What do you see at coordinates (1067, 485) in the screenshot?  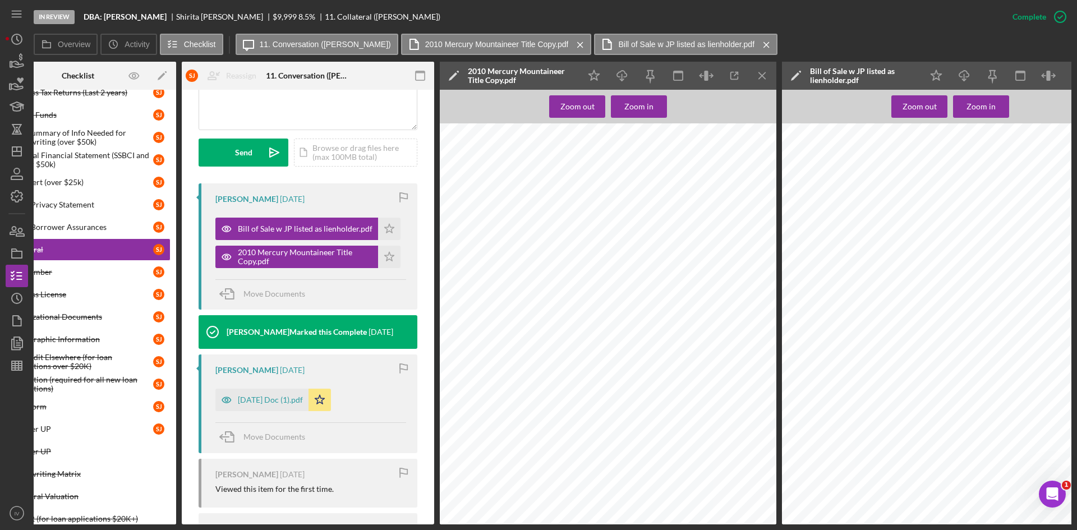 I see `span: 1` at bounding box center [1067, 485].